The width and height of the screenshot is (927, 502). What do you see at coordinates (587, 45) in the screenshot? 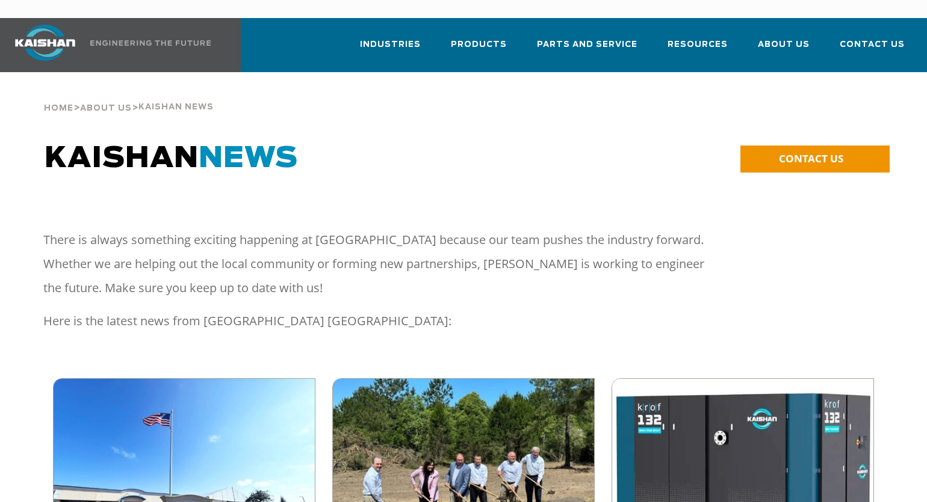
I see `span: Parts and Service` at bounding box center [587, 45].